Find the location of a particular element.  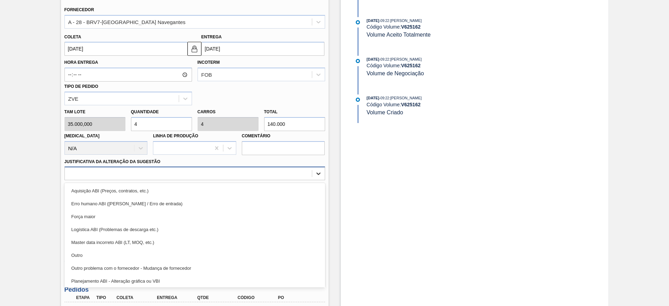

div: Master data incorreto ABI (LT, MOQ, etc.) is located at coordinates (195, 242).